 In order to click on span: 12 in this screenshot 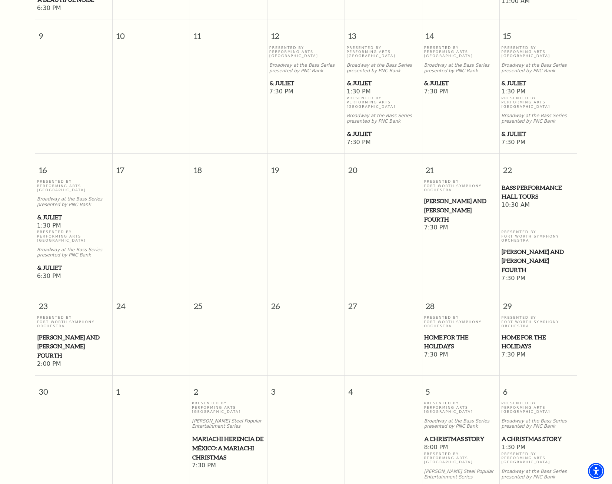, I will do `click(306, 33)`.